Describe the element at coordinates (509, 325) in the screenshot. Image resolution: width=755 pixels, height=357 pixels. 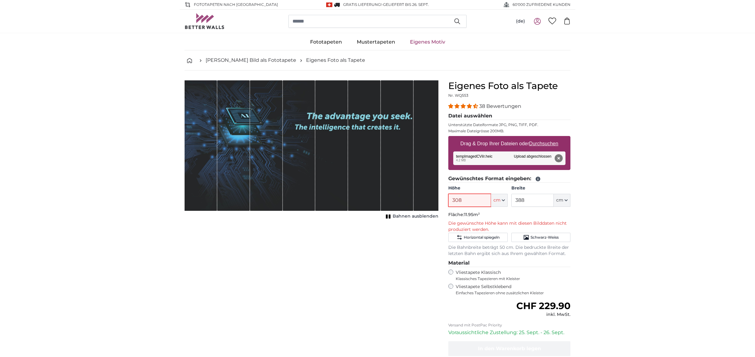
I see `p: Versand mit PostPac Priority` at that location.